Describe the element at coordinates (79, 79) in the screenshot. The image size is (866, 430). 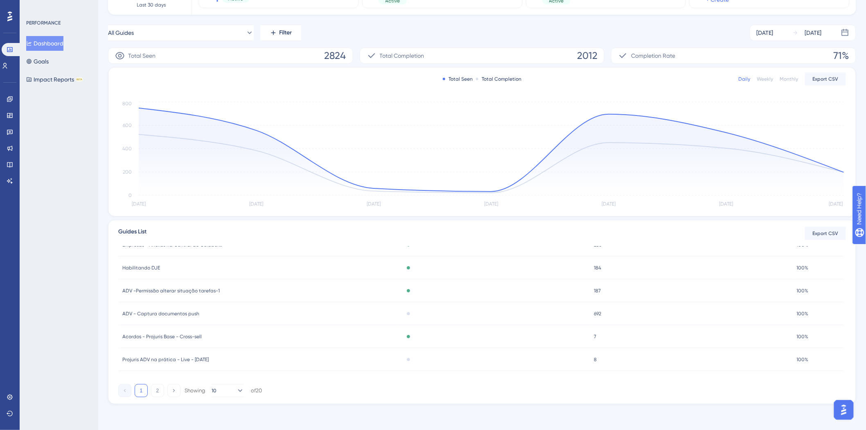
I see `div: BETA` at that location.